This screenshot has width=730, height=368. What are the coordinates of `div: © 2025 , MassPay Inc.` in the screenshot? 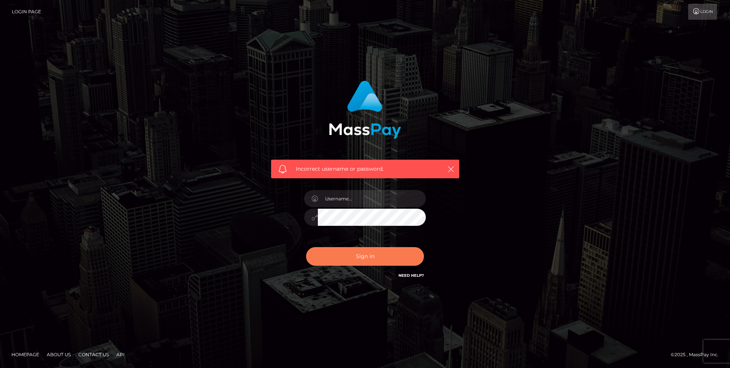 It's located at (698, 355).